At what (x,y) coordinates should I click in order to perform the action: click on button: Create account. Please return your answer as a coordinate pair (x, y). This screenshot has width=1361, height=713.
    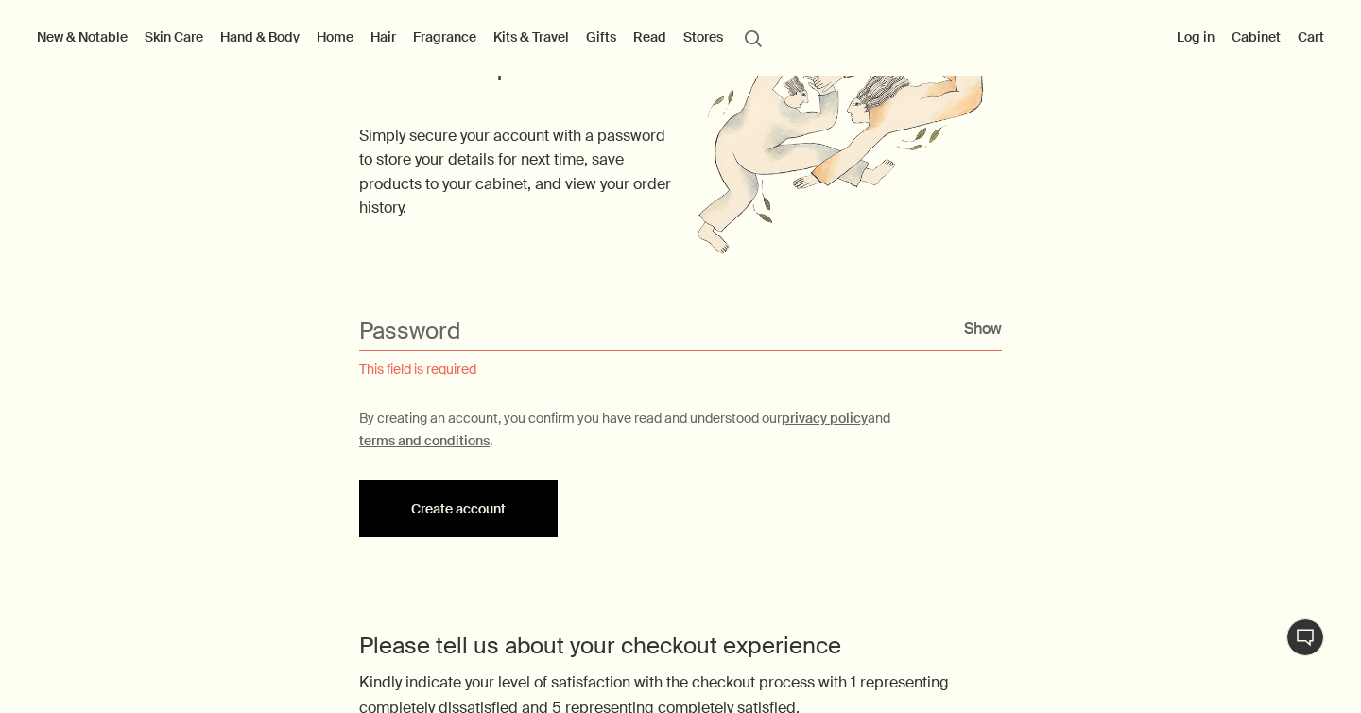
    Looking at the image, I should click on (458, 509).